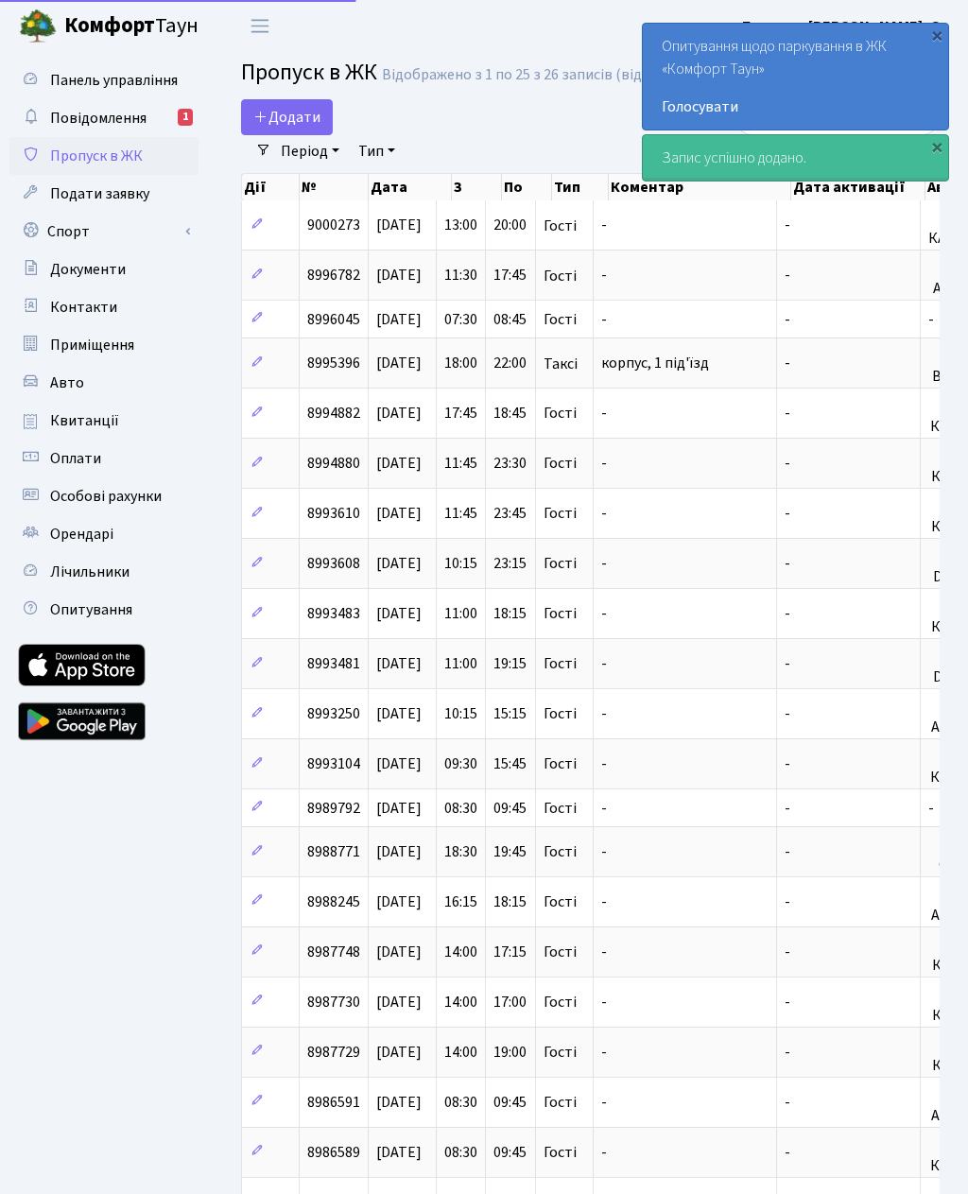 This screenshot has width=968, height=1194. I want to click on span: 23:45, so click(510, 514).